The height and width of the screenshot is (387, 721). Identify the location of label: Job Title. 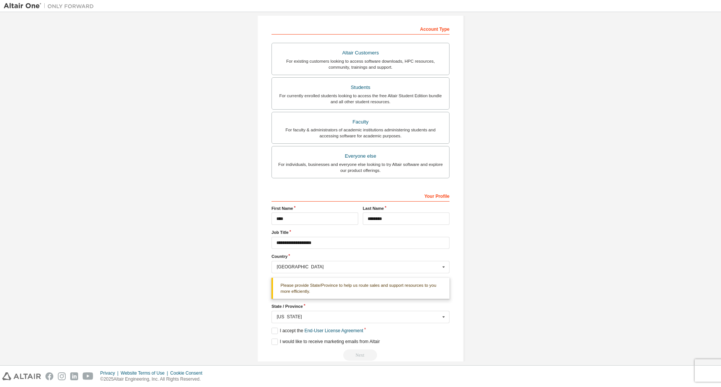
(360, 232).